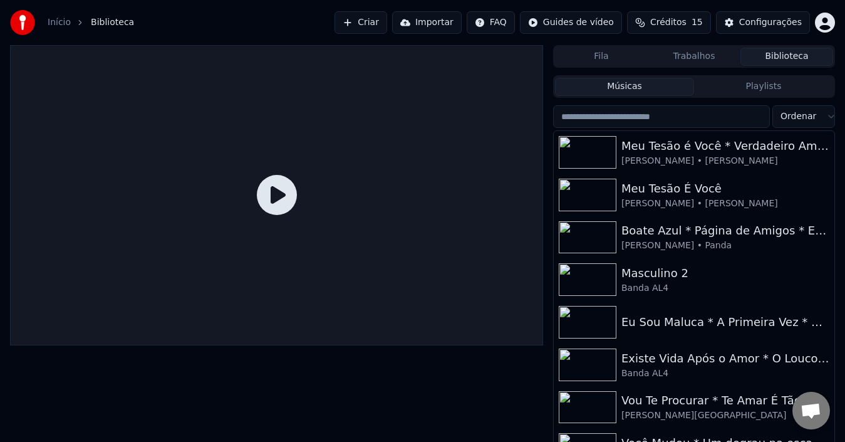 Image resolution: width=845 pixels, height=442 pixels. Describe the element at coordinates (725, 358) in the screenshot. I see `div: Existe Vida Após o Amor * O Louco * Keury * Começo e Fim` at that location.